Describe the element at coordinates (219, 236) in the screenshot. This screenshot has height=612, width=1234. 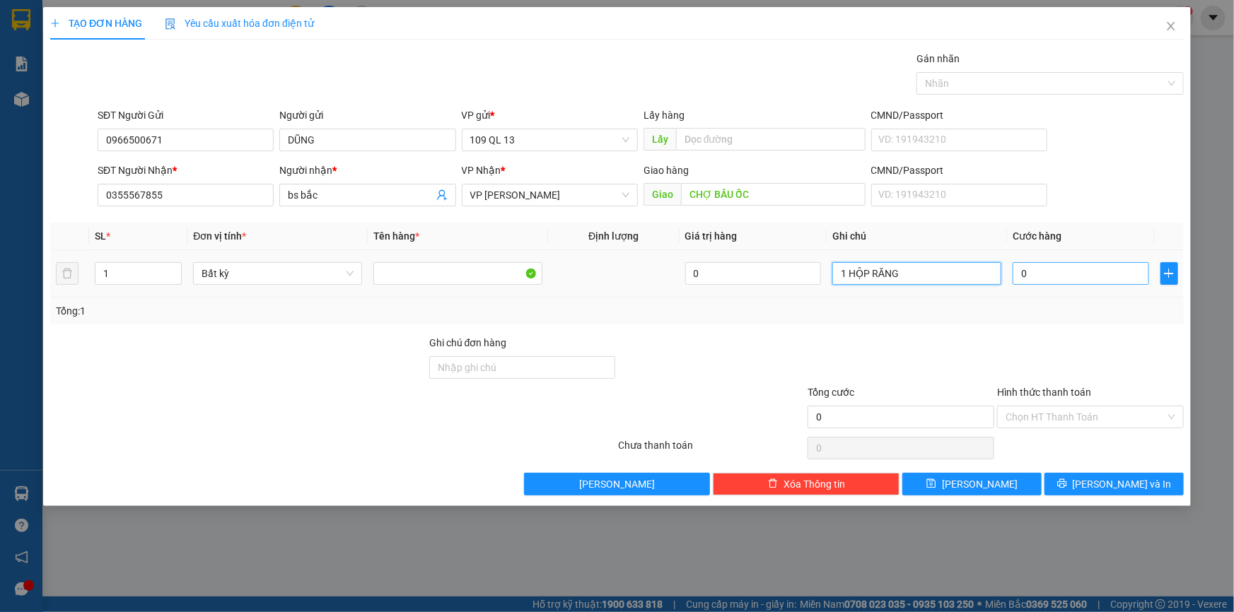
I see `span: Đơn vị tính` at that location.